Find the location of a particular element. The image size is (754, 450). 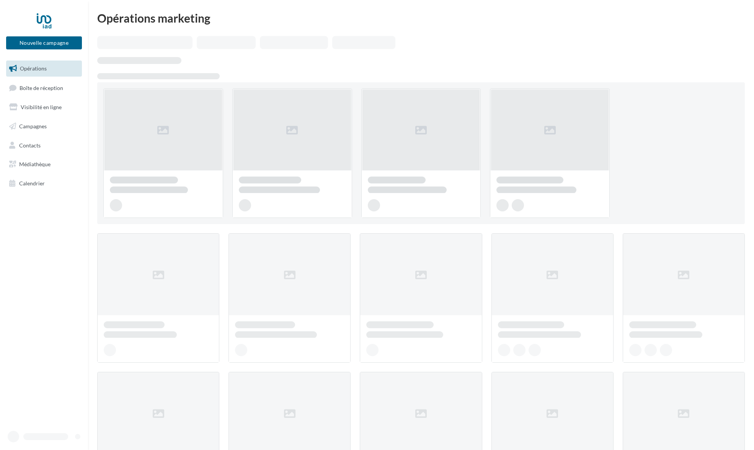

div: Opérations marketing is located at coordinates (421, 18).